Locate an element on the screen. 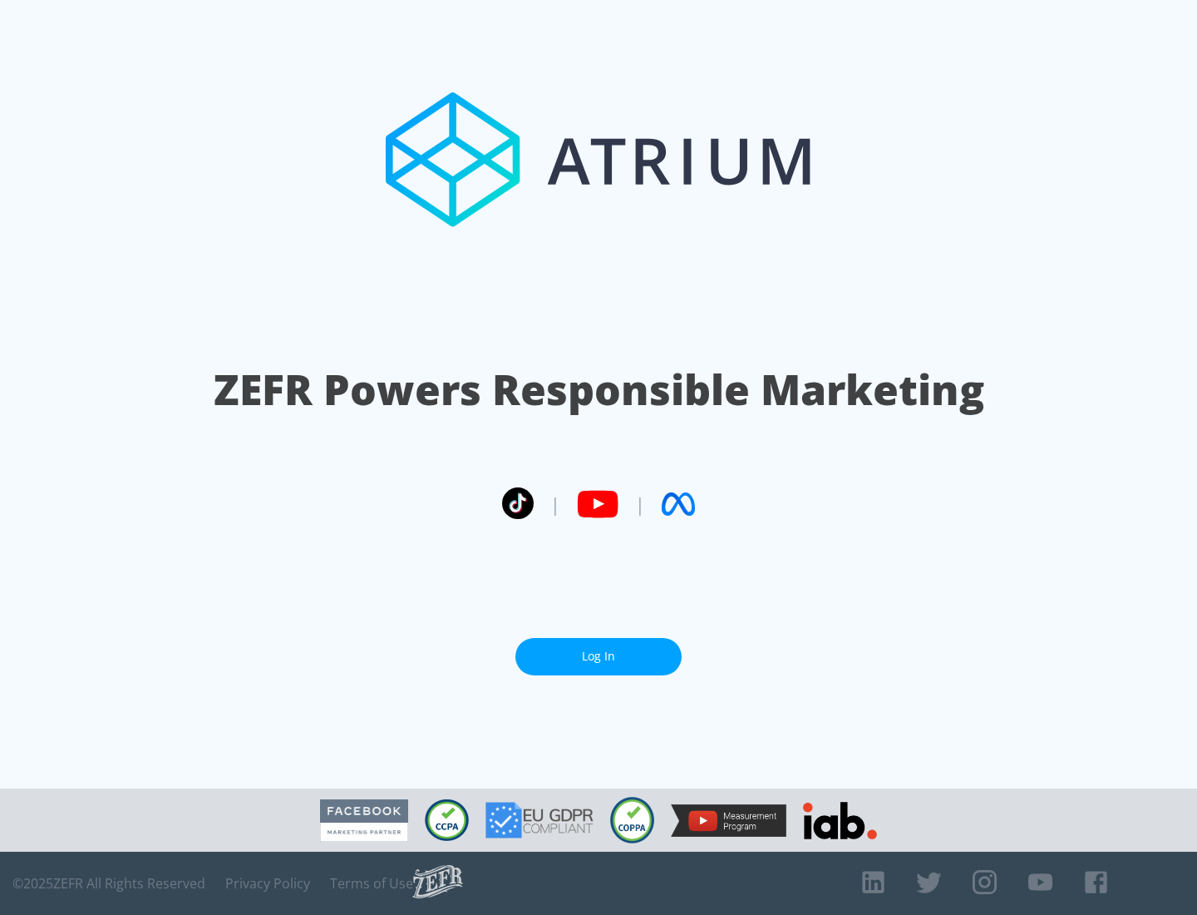 Image resolution: width=1197 pixels, height=915 pixels. img: YouTube Measurement Program is located at coordinates (728, 820).